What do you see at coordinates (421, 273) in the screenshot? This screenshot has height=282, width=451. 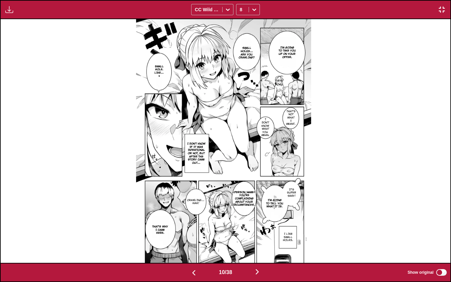 I see `span: Show original` at bounding box center [421, 273].